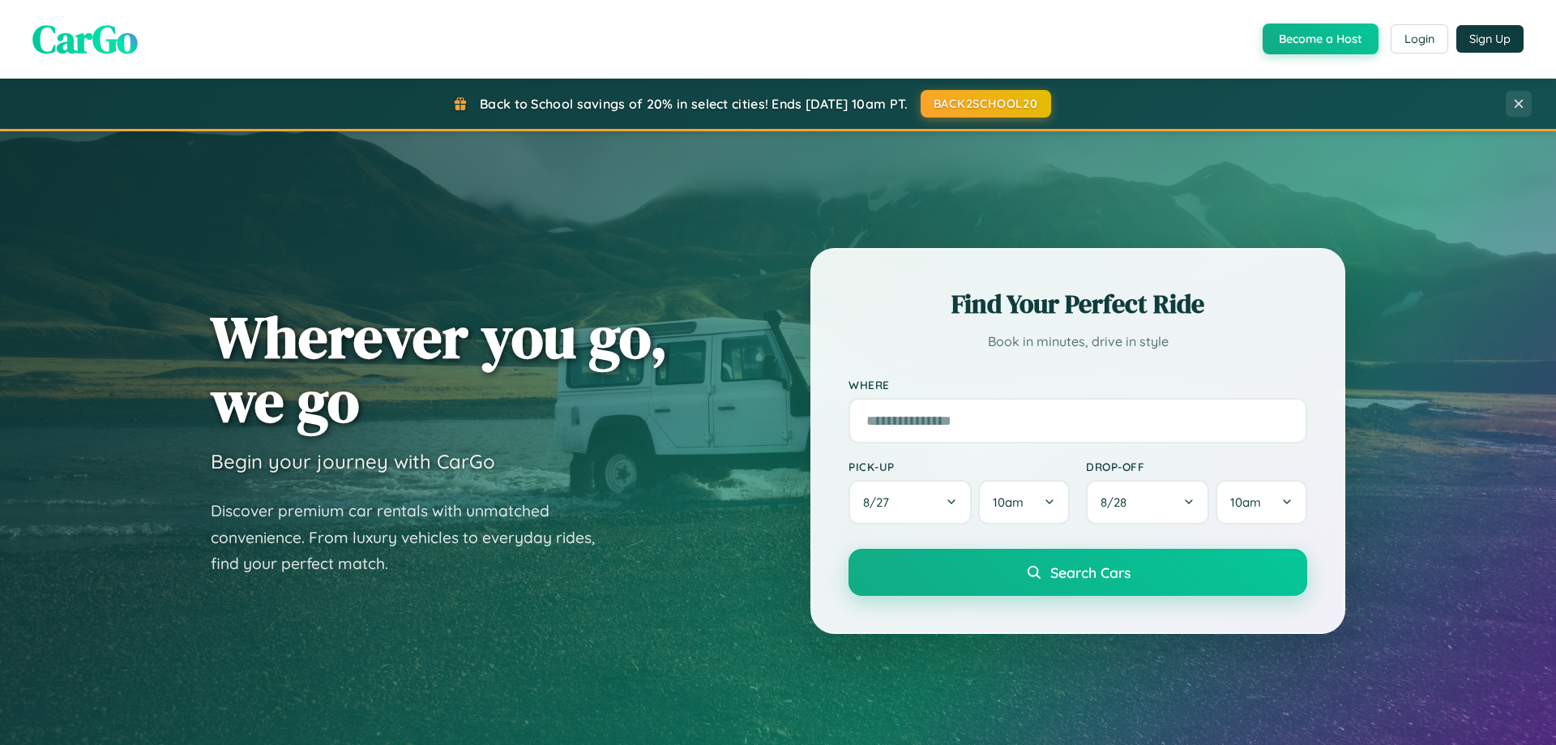 This screenshot has width=1556, height=745. What do you see at coordinates (1078, 341) in the screenshot?
I see `p: Book in minutes, drive in style` at bounding box center [1078, 341].